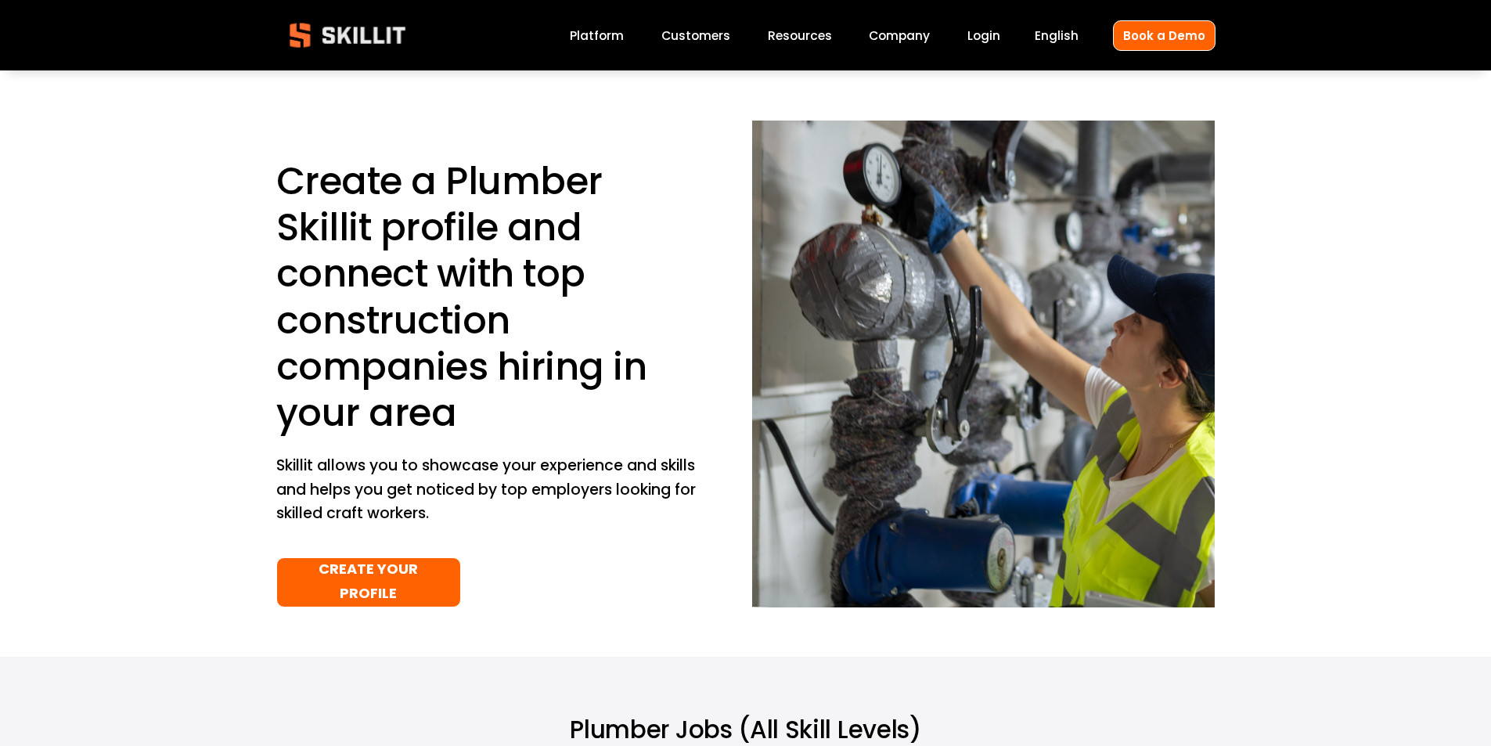  I want to click on a: Skillit, so click(347, 35).